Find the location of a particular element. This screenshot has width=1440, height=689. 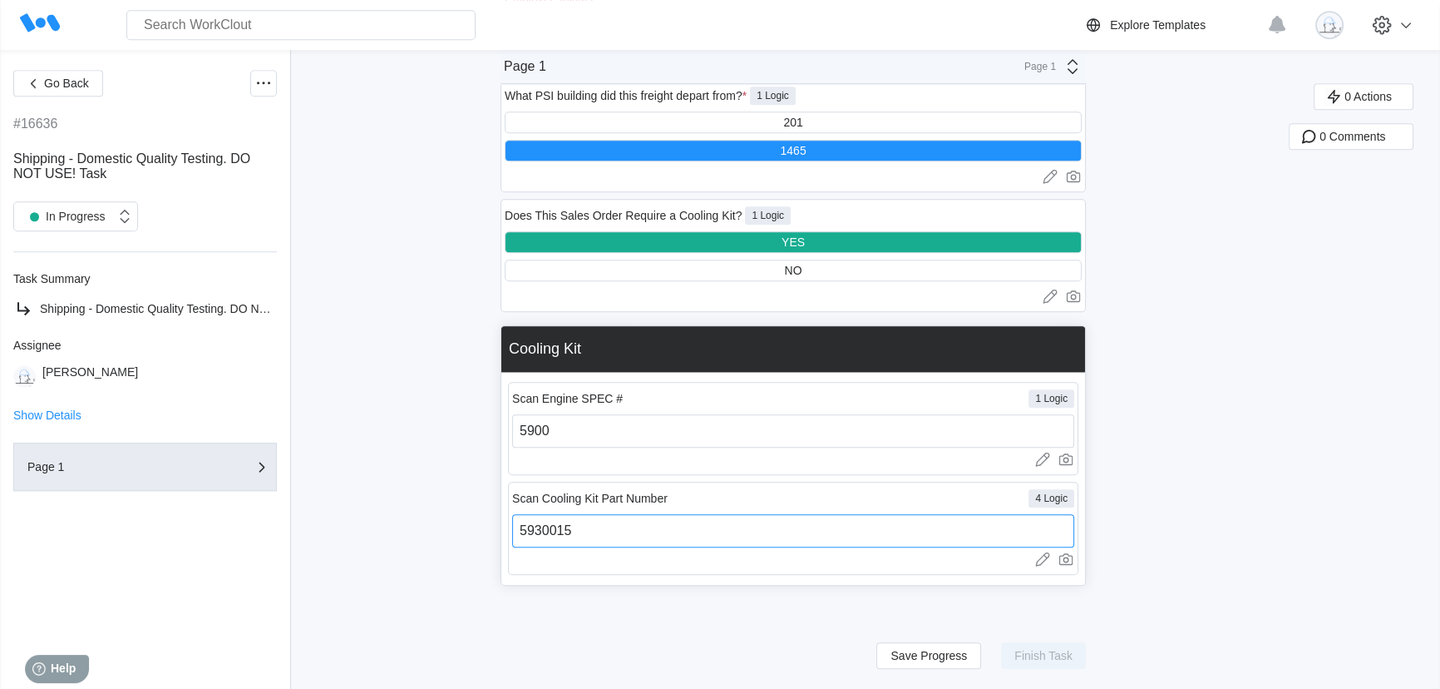

button: Go Back is located at coordinates (58, 83).